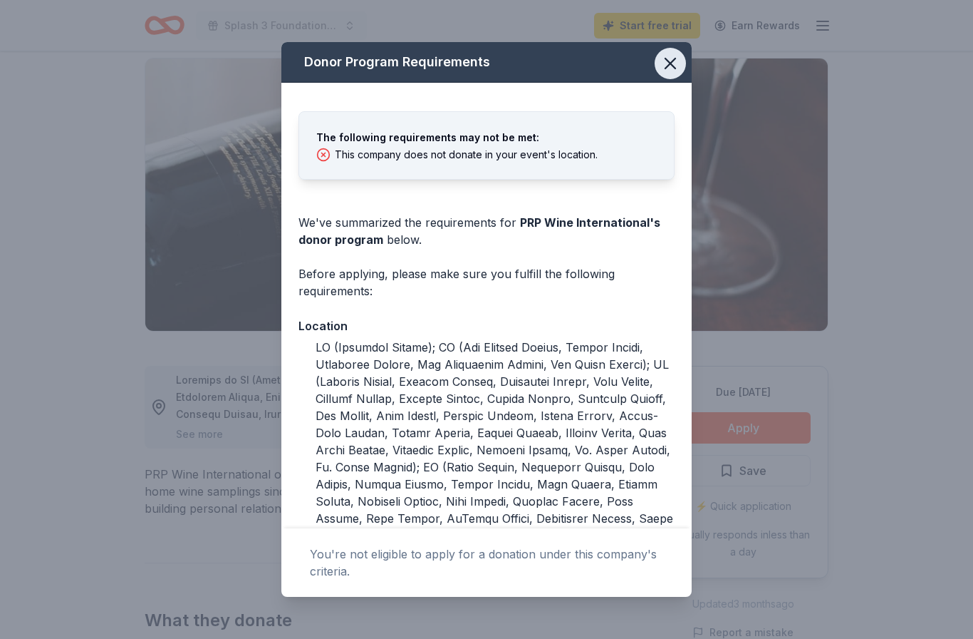 This screenshot has height=639, width=973. What do you see at coordinates (487, 138) in the screenshot?
I see `div: The following requirements may not be met:` at bounding box center [487, 138].